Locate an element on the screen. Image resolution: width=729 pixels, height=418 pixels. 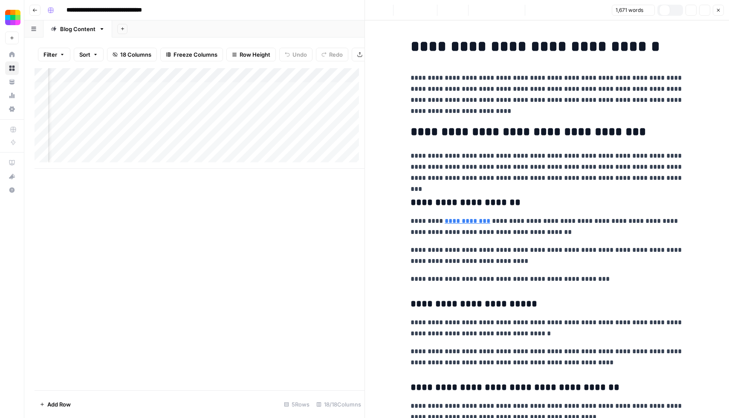
span: 18 Columns is located at coordinates (136, 55).